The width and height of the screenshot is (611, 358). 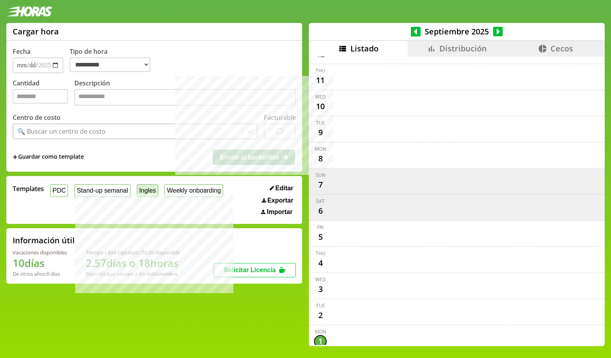 What do you see at coordinates (321, 315) in the screenshot?
I see `div: 2` at bounding box center [321, 315].